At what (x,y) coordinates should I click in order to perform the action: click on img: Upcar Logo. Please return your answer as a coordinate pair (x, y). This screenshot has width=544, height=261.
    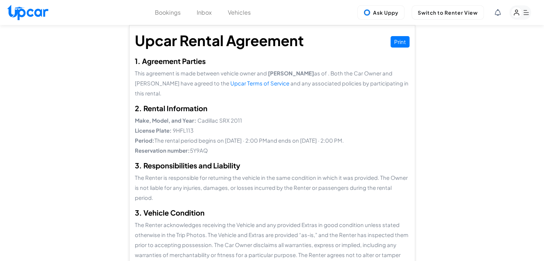
    Looking at the image, I should click on (28, 12).